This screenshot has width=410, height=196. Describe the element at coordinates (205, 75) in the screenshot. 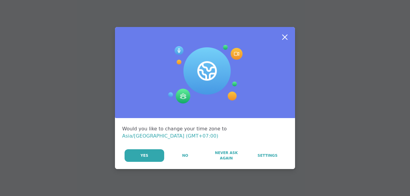

I see `img: Session Experience` at that location.